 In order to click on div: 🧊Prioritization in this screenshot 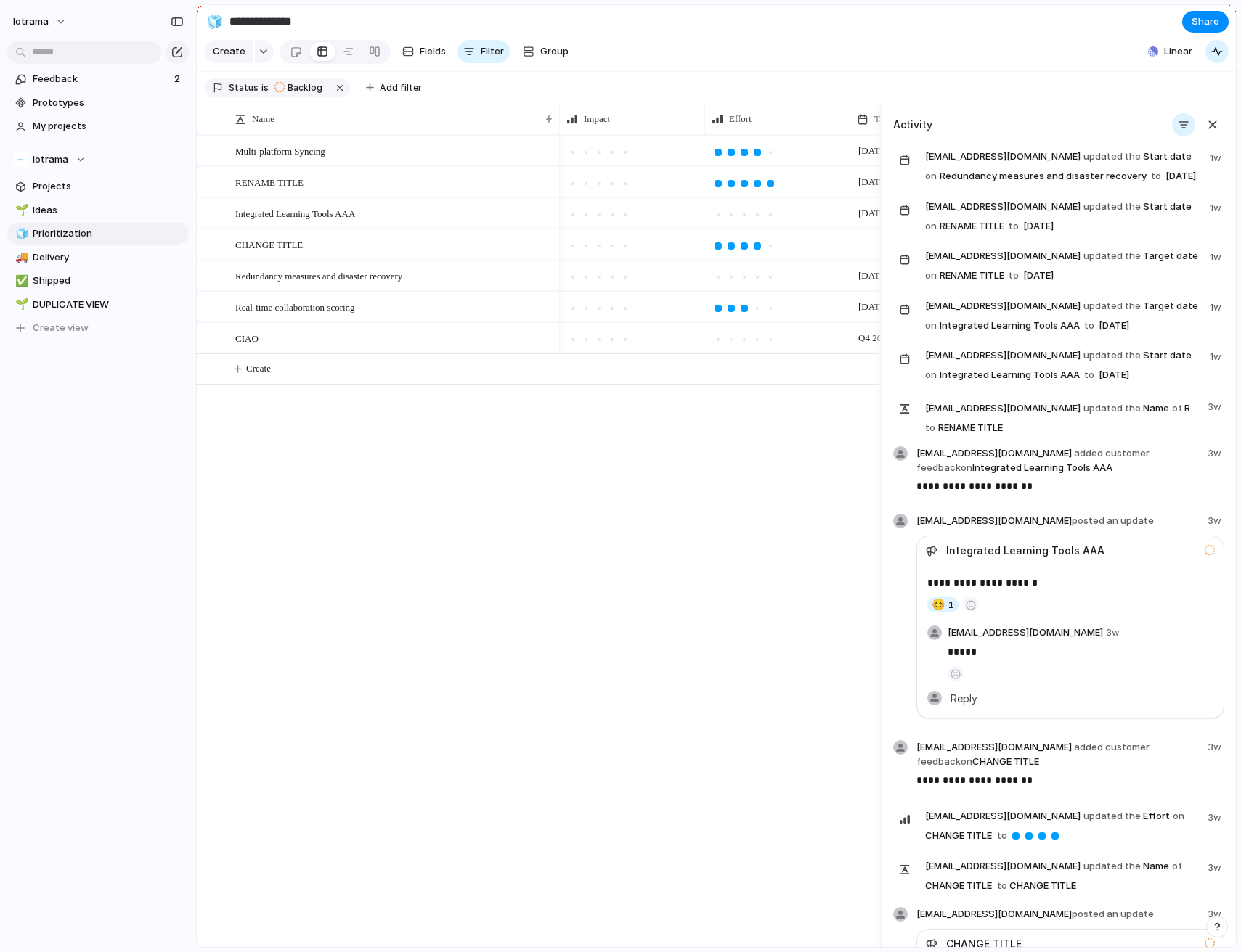, I will do `click(98, 234)`.